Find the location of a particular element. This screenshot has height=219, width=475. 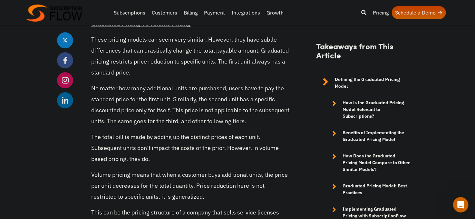

p: No matter how many additional units are purchased, users have to pay the standard price for the f... is located at coordinates (191, 105).